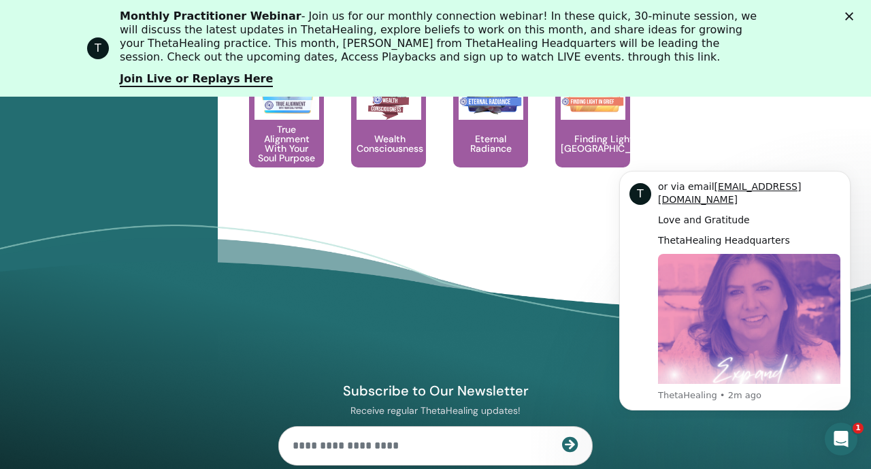 The image size is (871, 469). I want to click on p: Receive regular ThetaHealing updates!, so click(436, 411).